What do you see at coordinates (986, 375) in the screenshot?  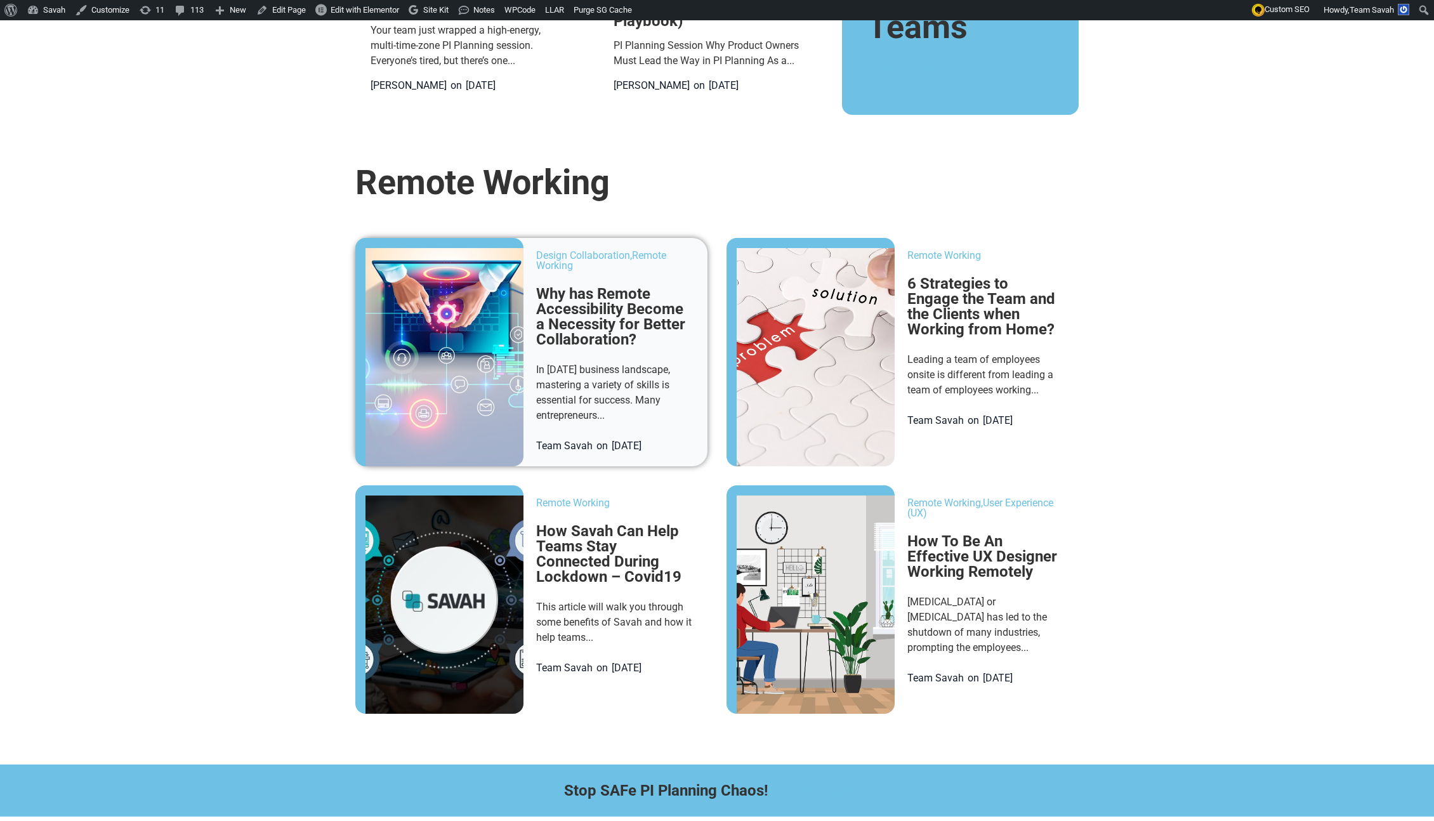 I see `div: Leading a team of employees onsite is different from leading a team of employees working...` at bounding box center [986, 375].